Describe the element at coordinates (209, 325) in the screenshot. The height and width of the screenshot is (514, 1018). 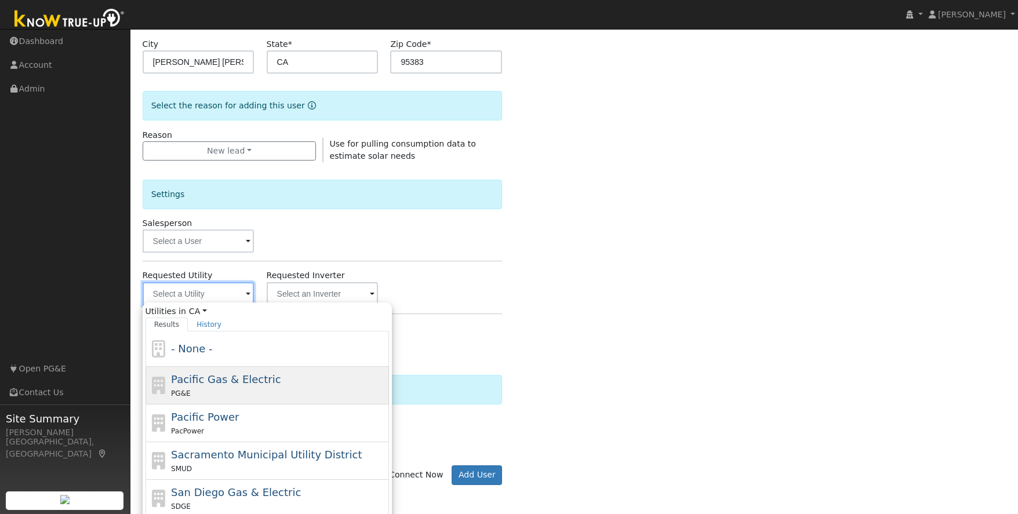
I see `a: History` at that location.